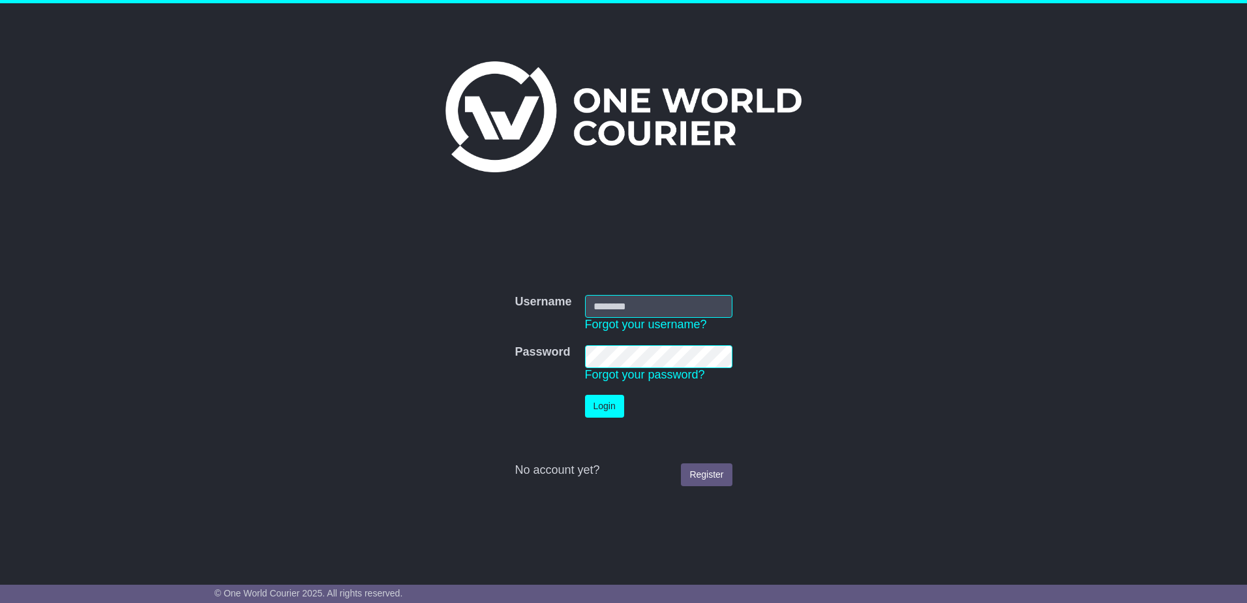 The width and height of the screenshot is (1247, 603). Describe the element at coordinates (543, 302) in the screenshot. I see `label: Username` at that location.